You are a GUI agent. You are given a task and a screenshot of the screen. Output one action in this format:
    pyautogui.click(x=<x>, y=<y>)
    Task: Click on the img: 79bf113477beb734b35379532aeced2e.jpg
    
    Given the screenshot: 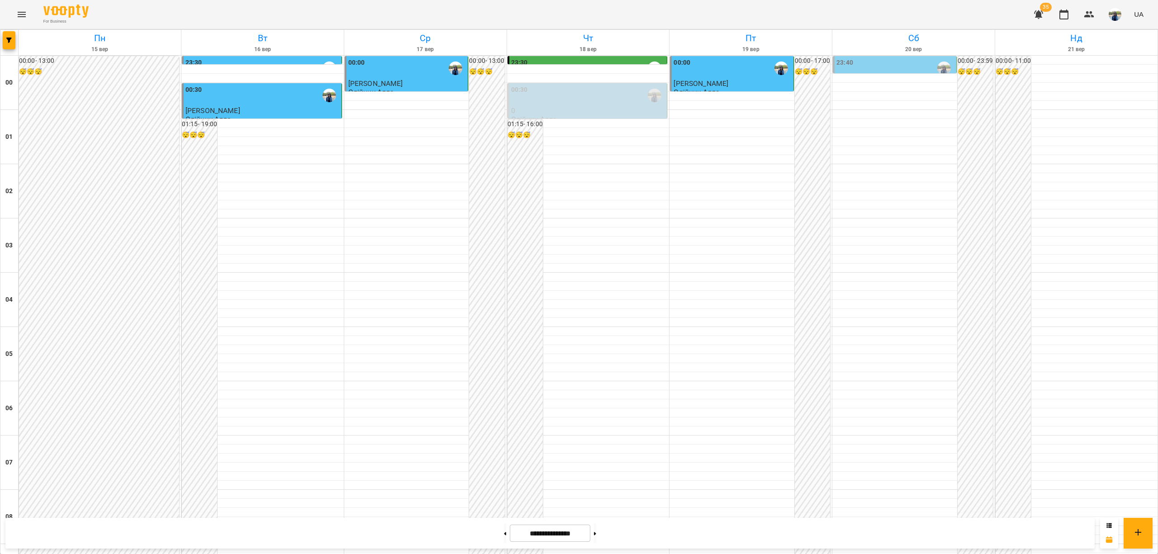 What is the action you would take?
    pyautogui.click(x=1115, y=14)
    